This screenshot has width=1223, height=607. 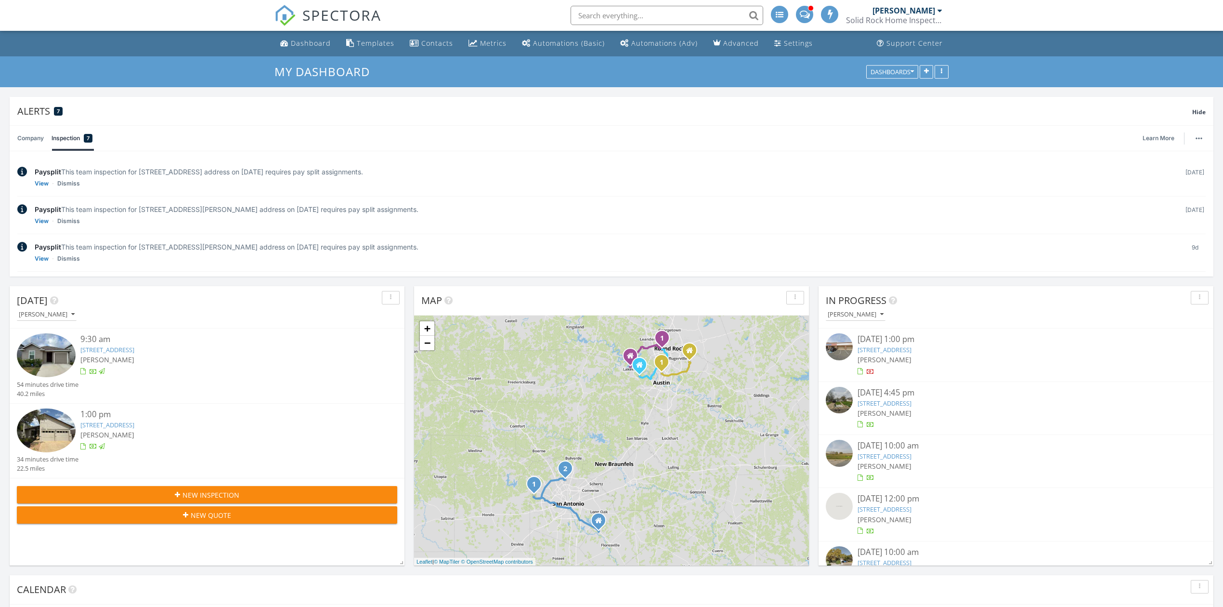 I want to click on div: Automations (Basic), so click(x=569, y=43).